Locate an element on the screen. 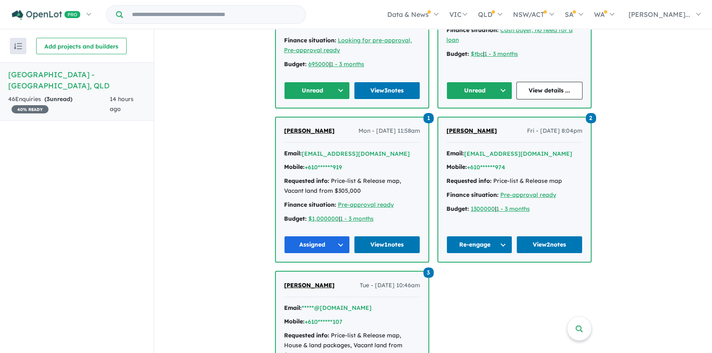  strong: ( unread) is located at coordinates (58, 99).